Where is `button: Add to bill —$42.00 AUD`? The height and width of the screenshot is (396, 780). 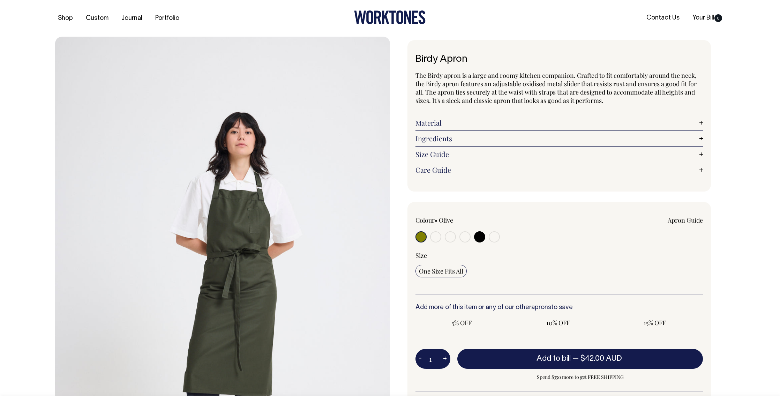
button: Add to bill —$42.00 AUD is located at coordinates (580, 359).